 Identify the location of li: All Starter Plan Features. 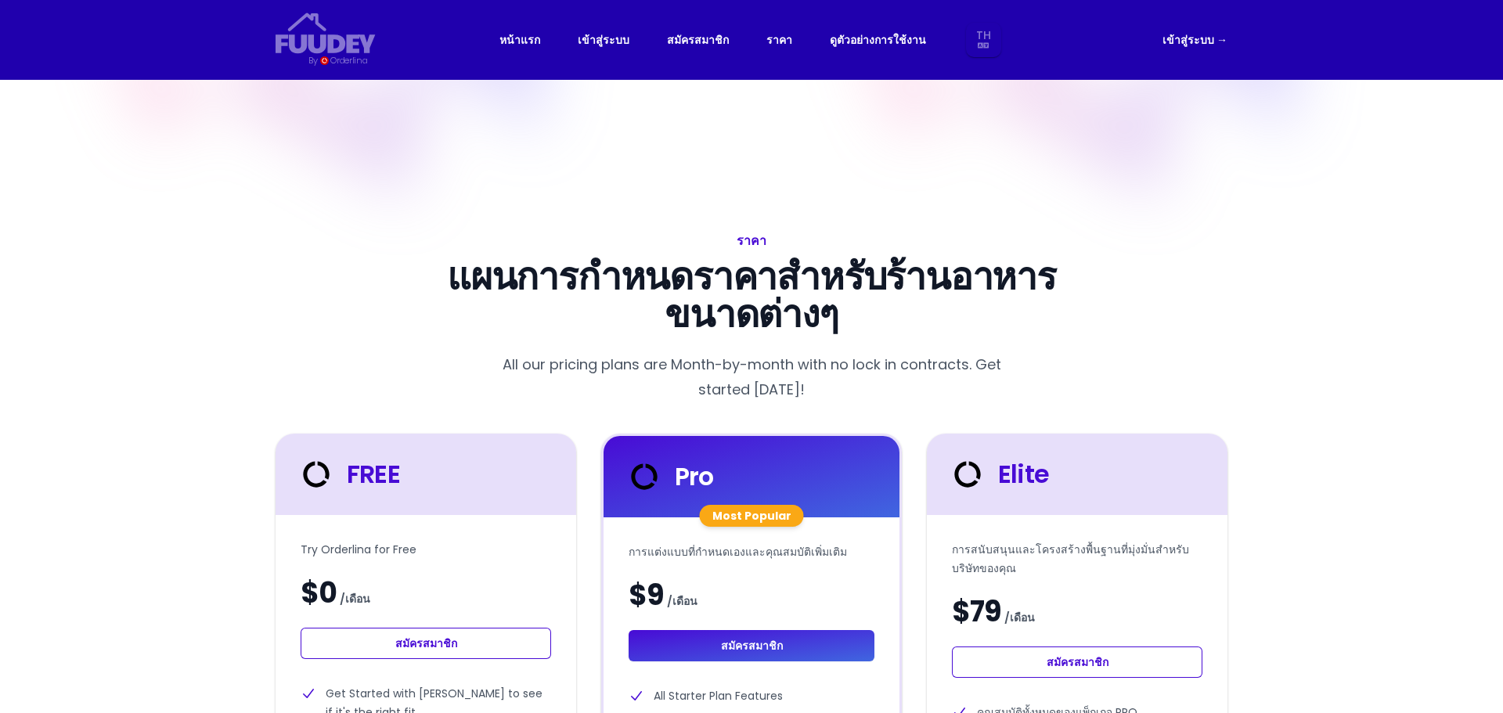
(752, 696).